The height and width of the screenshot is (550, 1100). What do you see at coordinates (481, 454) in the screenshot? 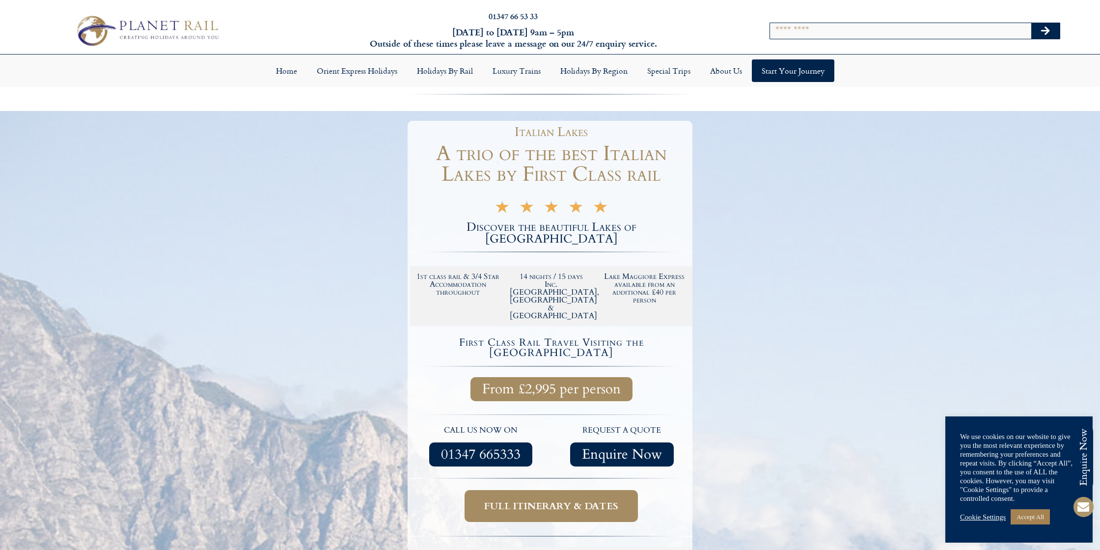
I see `a: 01347 665333` at bounding box center [481, 454].